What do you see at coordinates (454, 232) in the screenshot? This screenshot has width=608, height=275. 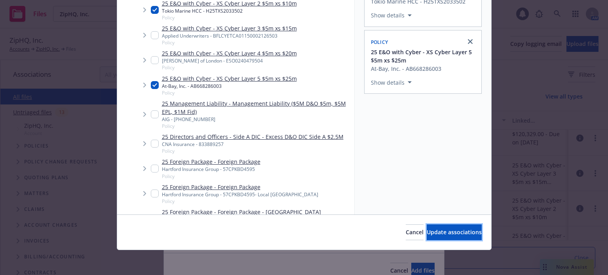 I see `span: Update associations` at bounding box center [454, 232].